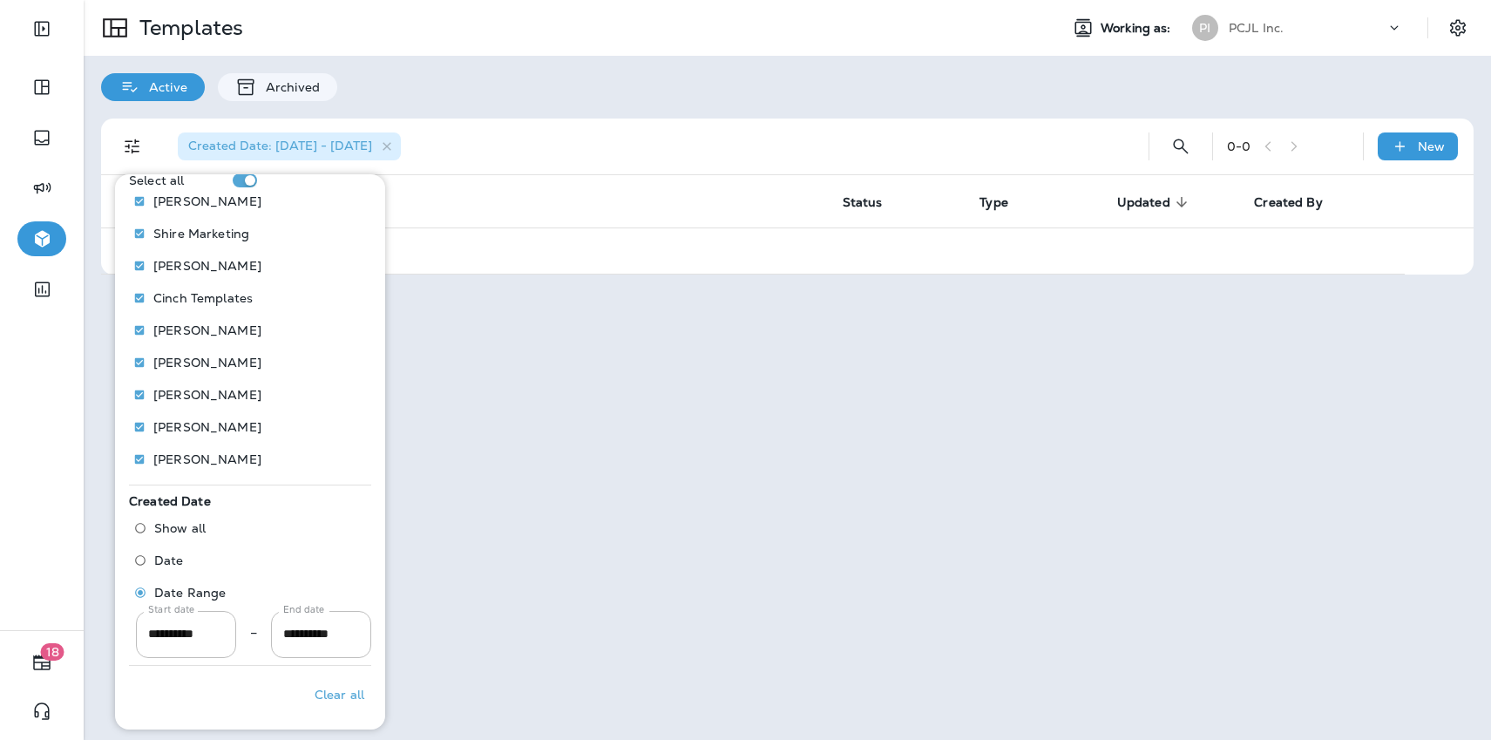 The height and width of the screenshot is (740, 1491). Describe the element at coordinates (1431, 146) in the screenshot. I see `p: New` at that location.